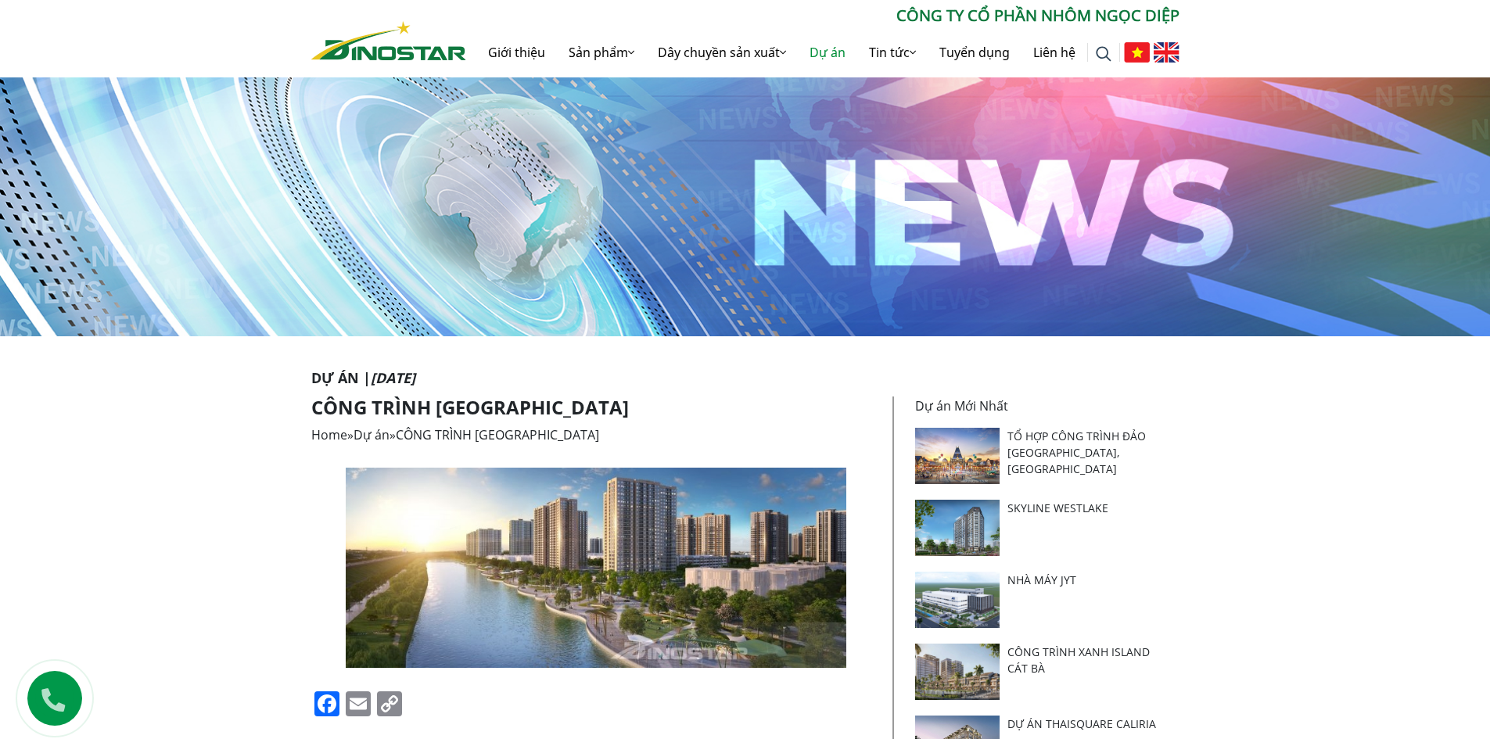 Image resolution: width=1490 pixels, height=739 pixels. Describe the element at coordinates (389, 705) in the screenshot. I see `a: Copy Link` at that location.